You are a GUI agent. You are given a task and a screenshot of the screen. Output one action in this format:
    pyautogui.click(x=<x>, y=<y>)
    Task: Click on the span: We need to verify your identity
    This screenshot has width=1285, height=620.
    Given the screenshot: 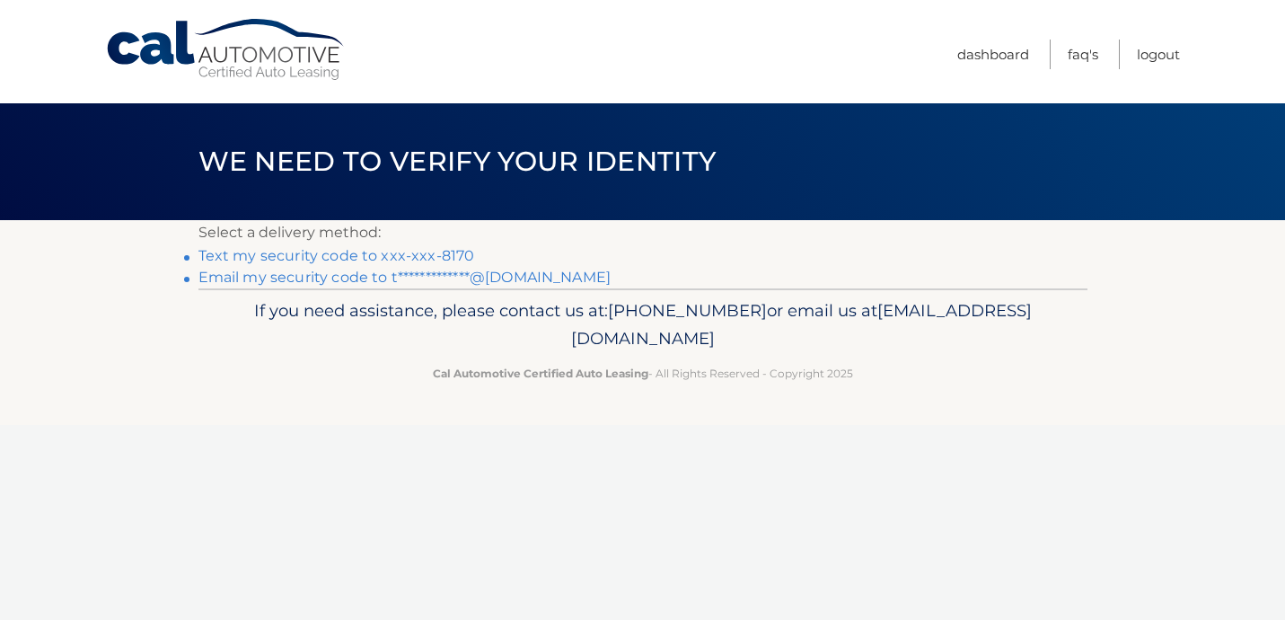 What is the action you would take?
    pyautogui.click(x=457, y=161)
    